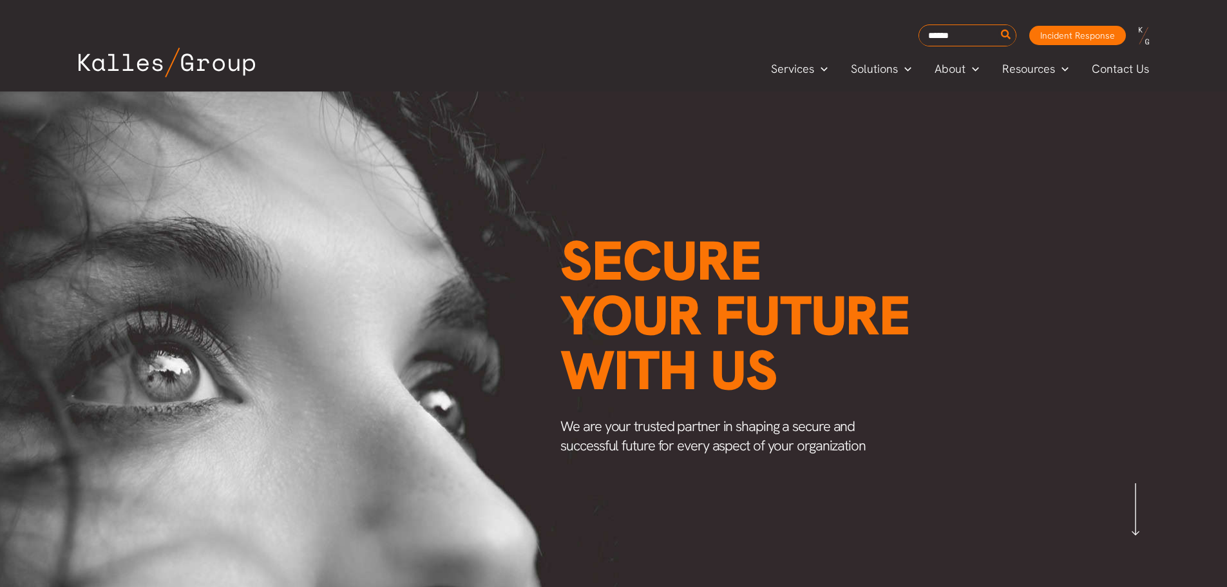 Image resolution: width=1227 pixels, height=587 pixels. Describe the element at coordinates (167, 62) in the screenshot. I see `img: Kalles Group` at that location.